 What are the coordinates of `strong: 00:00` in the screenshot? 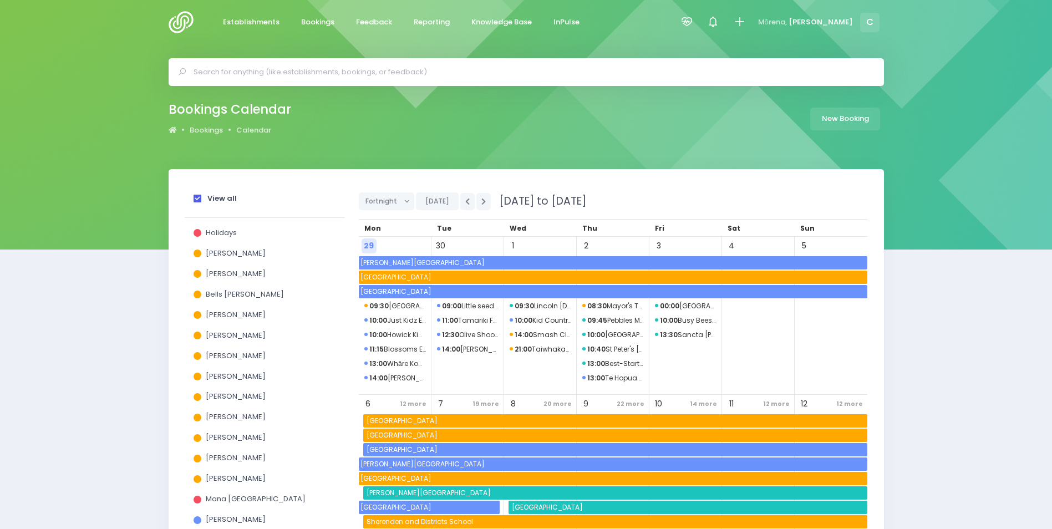 It's located at (669, 305).